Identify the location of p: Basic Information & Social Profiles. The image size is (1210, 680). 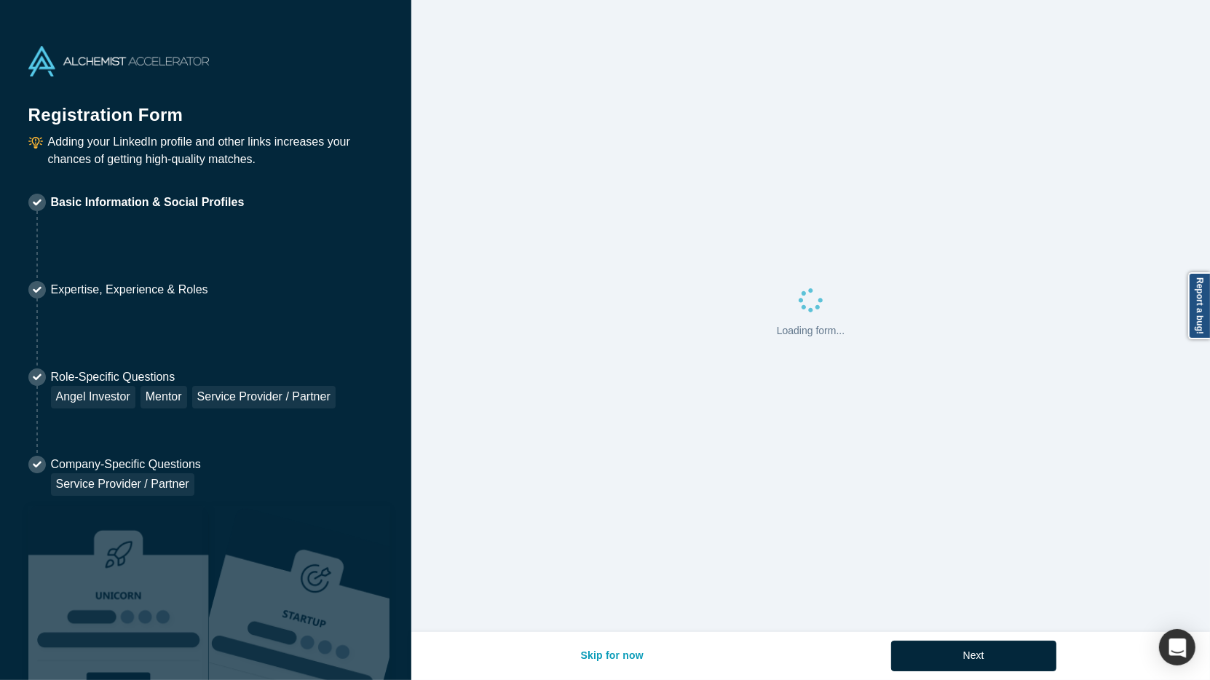
(148, 202).